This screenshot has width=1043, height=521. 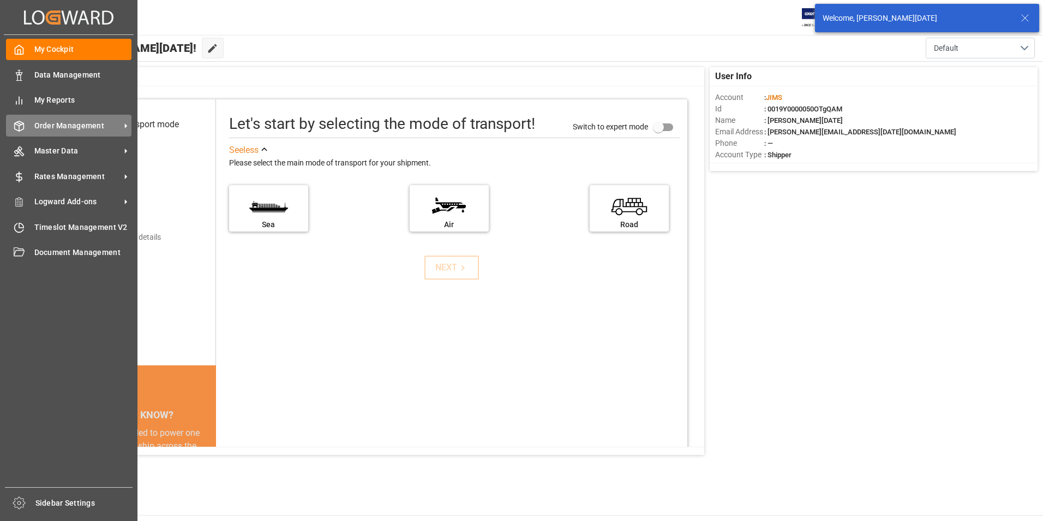 What do you see at coordinates (452, 267) in the screenshot?
I see `div: NEXT` at bounding box center [452, 267].